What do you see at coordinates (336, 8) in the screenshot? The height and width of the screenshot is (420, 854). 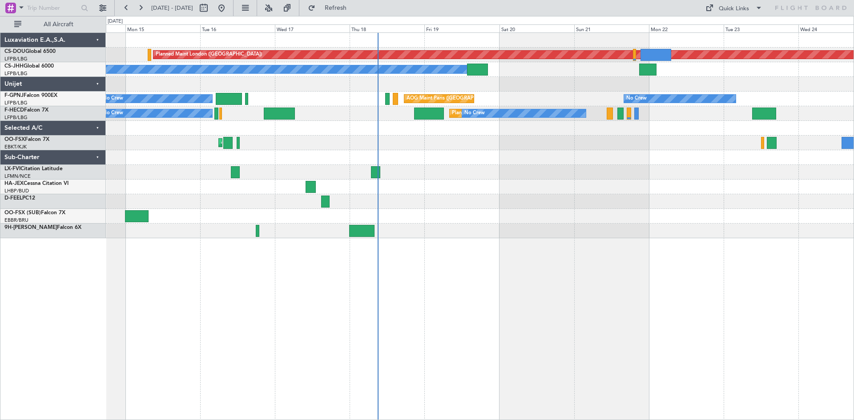 I see `span: Refresh` at bounding box center [336, 8].